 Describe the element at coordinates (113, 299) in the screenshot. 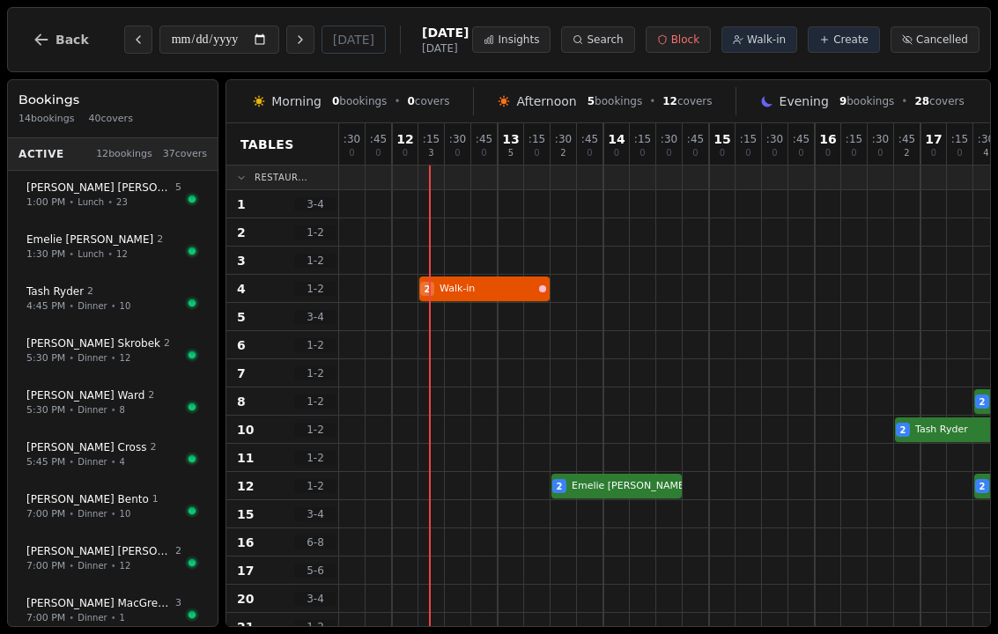

I see `button: Tash Ryder24:45 PM•Dinner•10` at that location.